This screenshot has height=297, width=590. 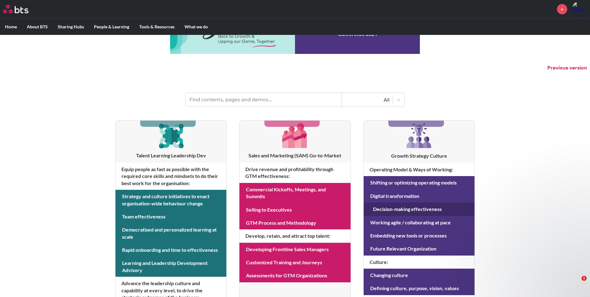 I want to click on a: Go home, so click(x=22, y=9).